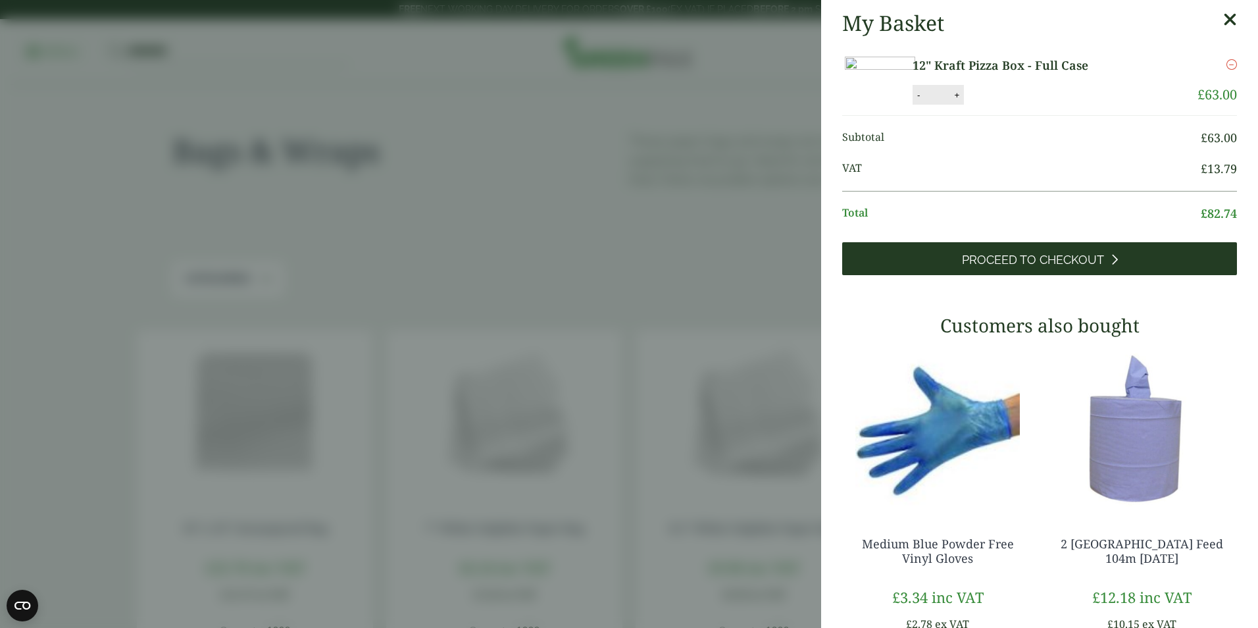 This screenshot has width=1258, height=628. What do you see at coordinates (910, 597) in the screenshot?
I see `bdi: 3.34` at bounding box center [910, 597].